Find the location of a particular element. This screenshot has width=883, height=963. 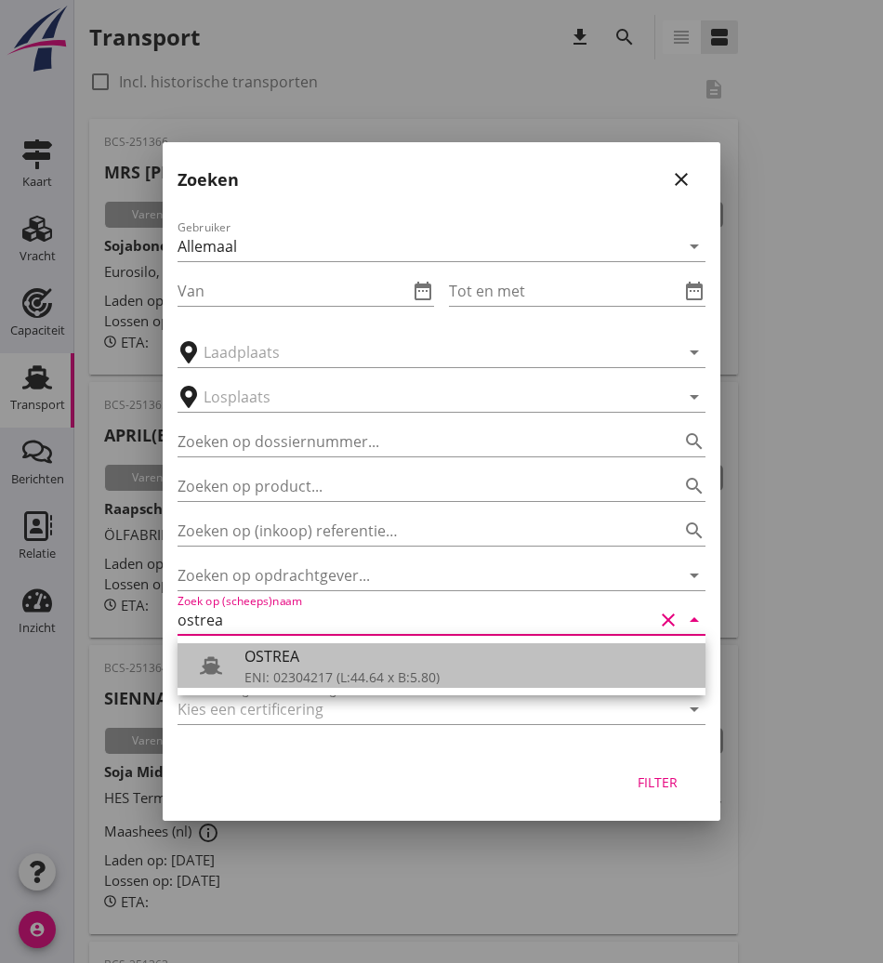

input: Tot en met is located at coordinates (564, 291).